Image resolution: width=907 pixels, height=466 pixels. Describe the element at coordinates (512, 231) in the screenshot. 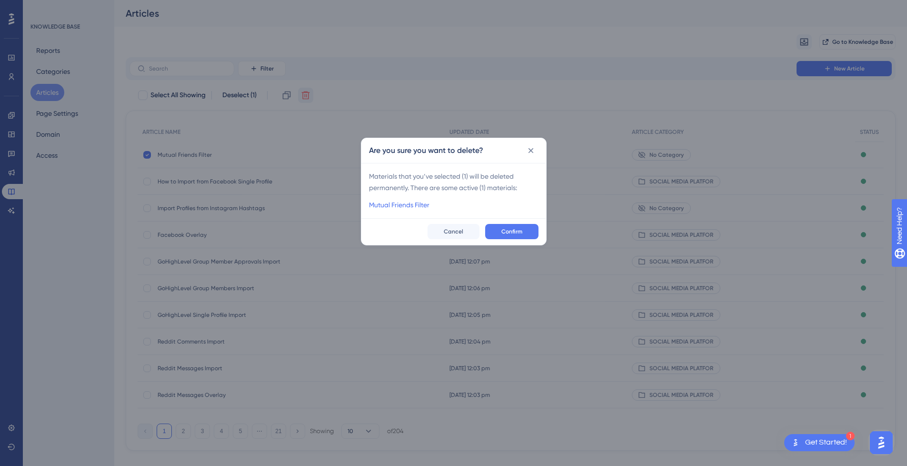

I see `span: Confirm` at that location.